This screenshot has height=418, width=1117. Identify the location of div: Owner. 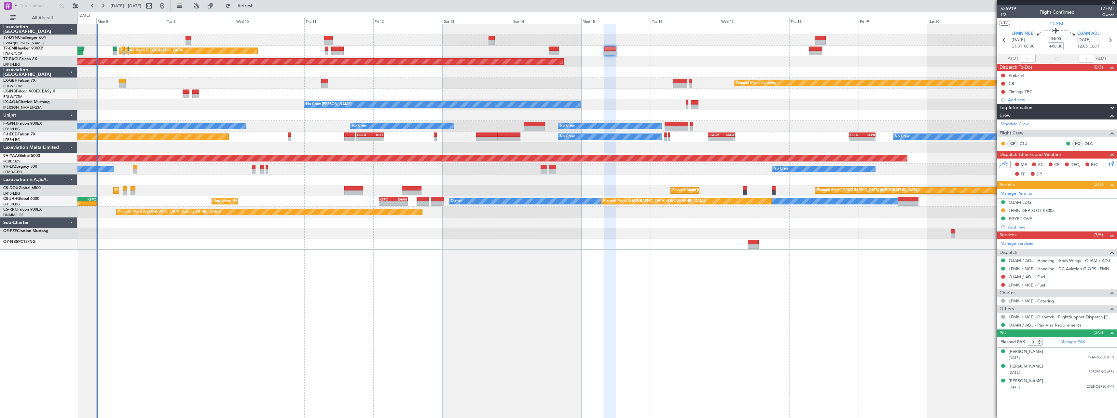
(456, 201).